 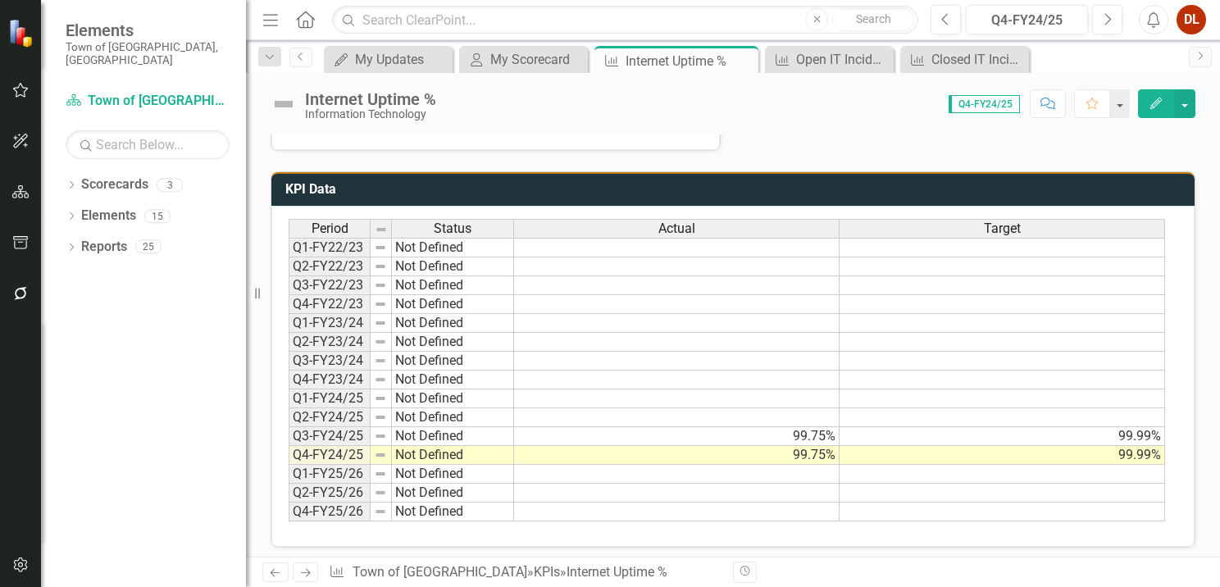 I want to click on a: KPIs, so click(x=547, y=571).